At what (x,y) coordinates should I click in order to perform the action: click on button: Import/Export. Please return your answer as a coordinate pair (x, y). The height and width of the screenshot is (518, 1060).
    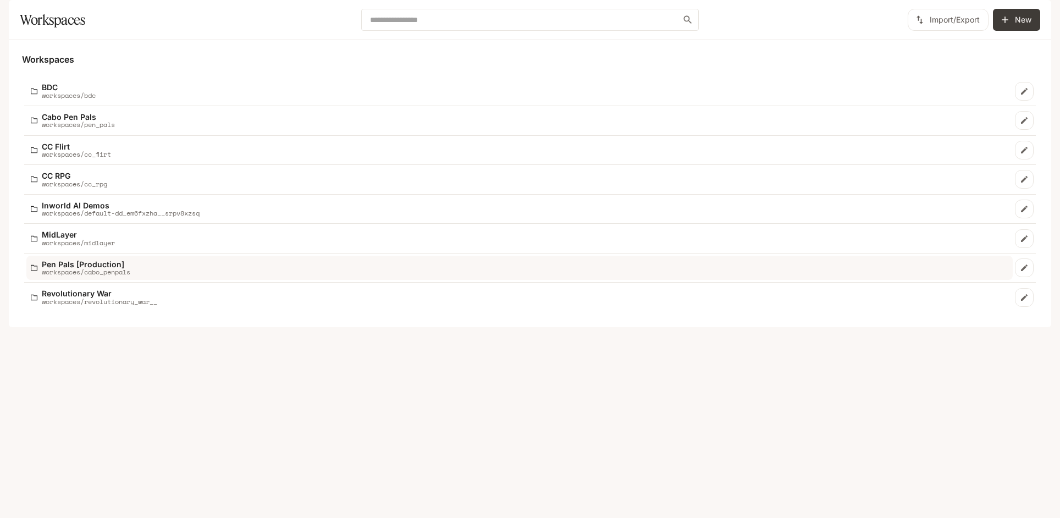
    Looking at the image, I should click on (948, 20).